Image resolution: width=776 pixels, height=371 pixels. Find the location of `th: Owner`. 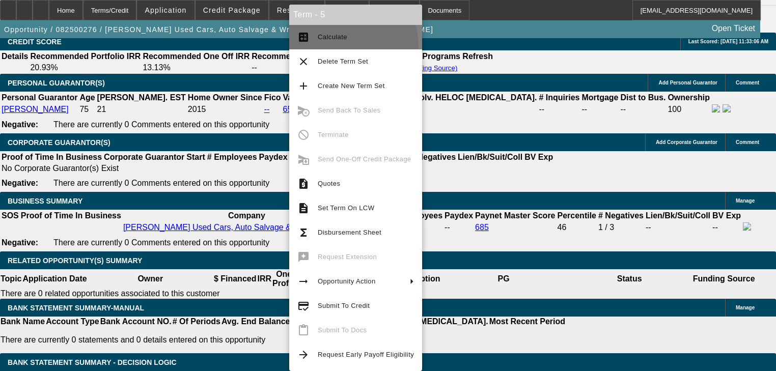

th: Owner is located at coordinates (150, 279).